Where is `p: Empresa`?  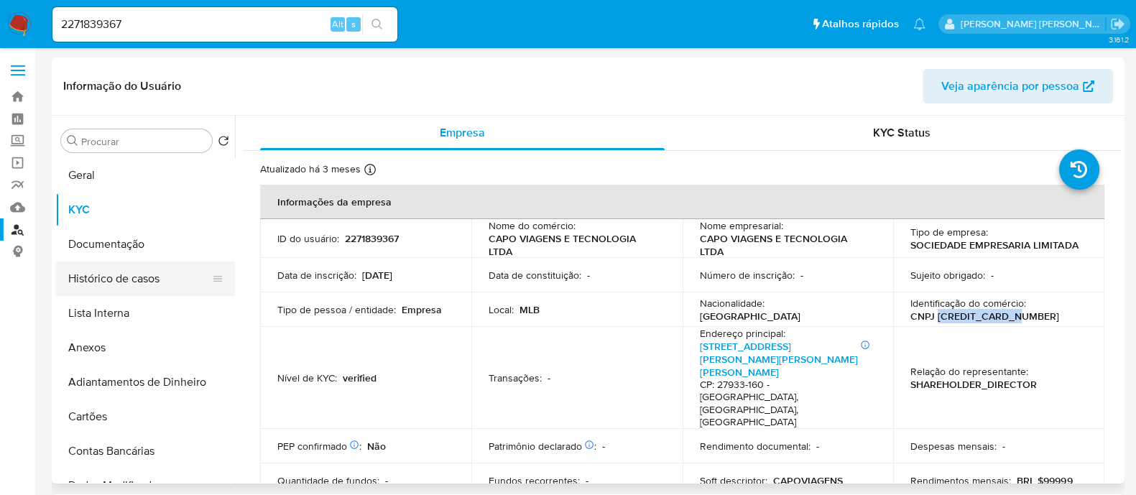
p: Empresa is located at coordinates (422, 310).